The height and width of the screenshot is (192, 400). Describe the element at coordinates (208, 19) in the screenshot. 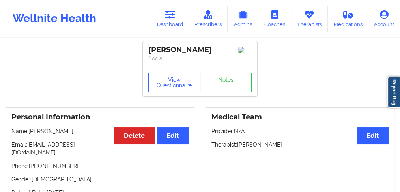

I see `a: Prescribers` at that location.